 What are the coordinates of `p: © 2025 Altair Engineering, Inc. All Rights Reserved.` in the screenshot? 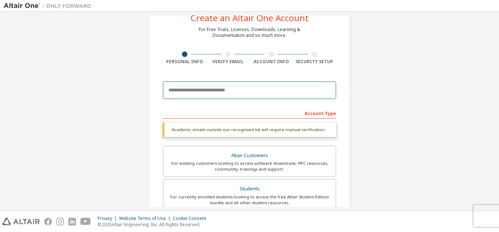 It's located at (154, 224).